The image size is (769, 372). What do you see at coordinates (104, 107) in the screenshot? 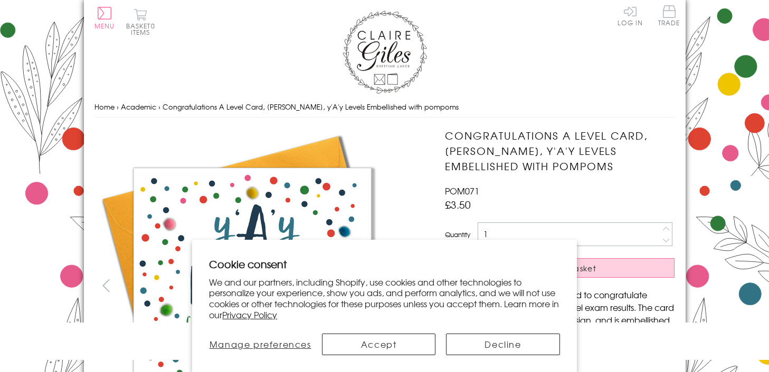
I see `a: Home` at bounding box center [104, 107].